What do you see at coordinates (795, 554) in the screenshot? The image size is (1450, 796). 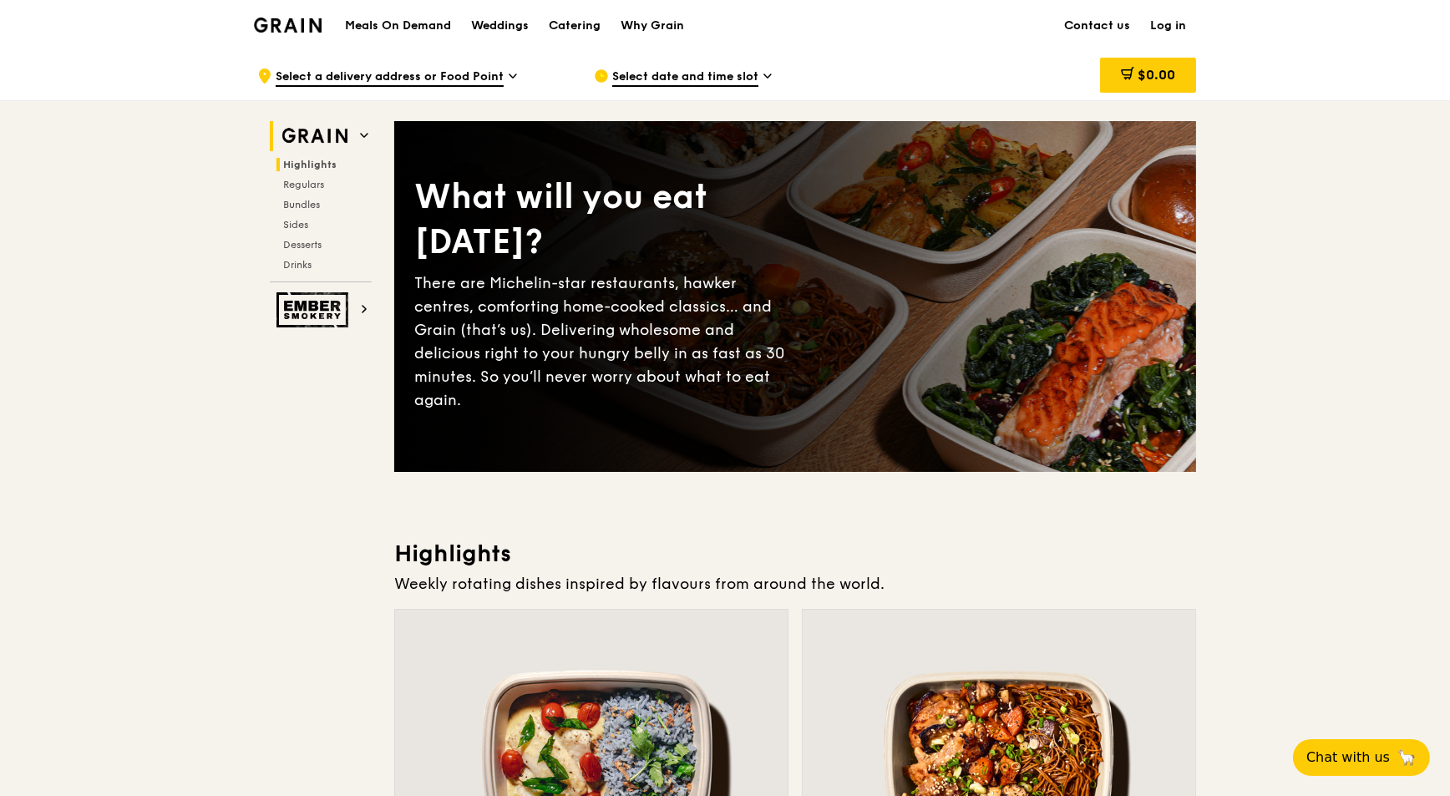 I see `h3: Highlights` at bounding box center [795, 554].